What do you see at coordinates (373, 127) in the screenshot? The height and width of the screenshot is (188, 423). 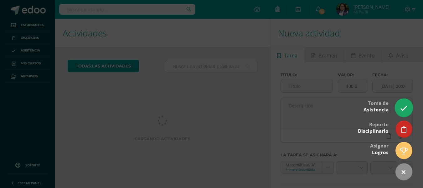 I see `div: Reporte` at bounding box center [373, 127].